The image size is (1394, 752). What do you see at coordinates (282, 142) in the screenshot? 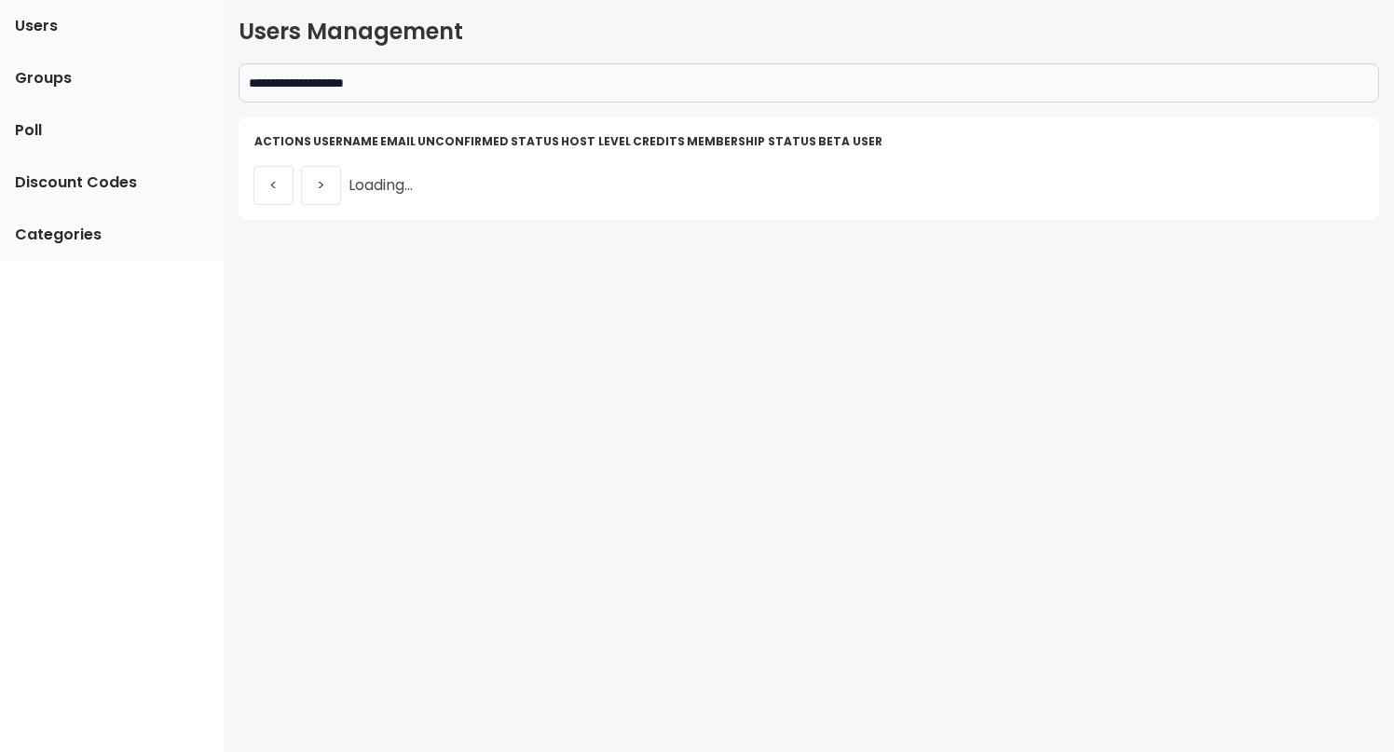
I see `th: Actions` at bounding box center [282, 142].